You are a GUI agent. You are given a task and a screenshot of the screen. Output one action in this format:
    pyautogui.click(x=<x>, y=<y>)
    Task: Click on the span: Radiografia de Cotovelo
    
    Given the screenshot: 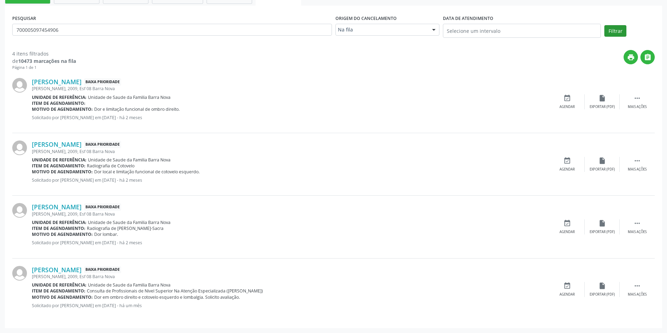 What is the action you would take?
    pyautogui.click(x=111, y=166)
    